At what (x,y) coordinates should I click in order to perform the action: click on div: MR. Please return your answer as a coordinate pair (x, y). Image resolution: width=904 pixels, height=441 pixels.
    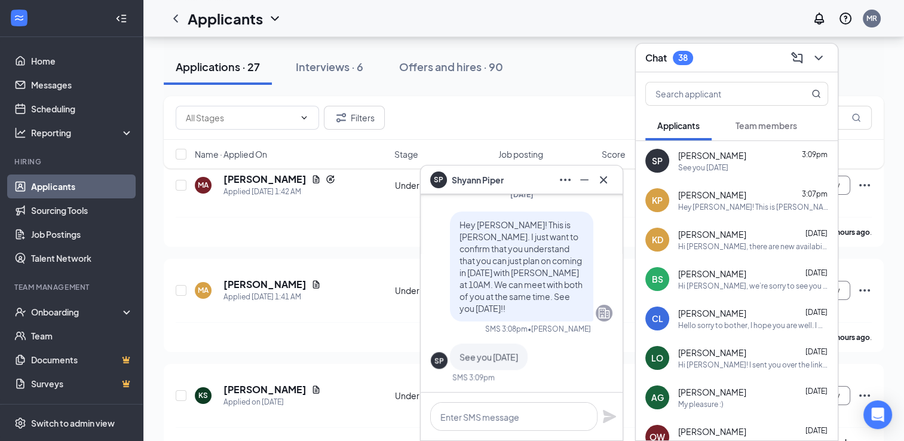
    Looking at the image, I should click on (871, 18).